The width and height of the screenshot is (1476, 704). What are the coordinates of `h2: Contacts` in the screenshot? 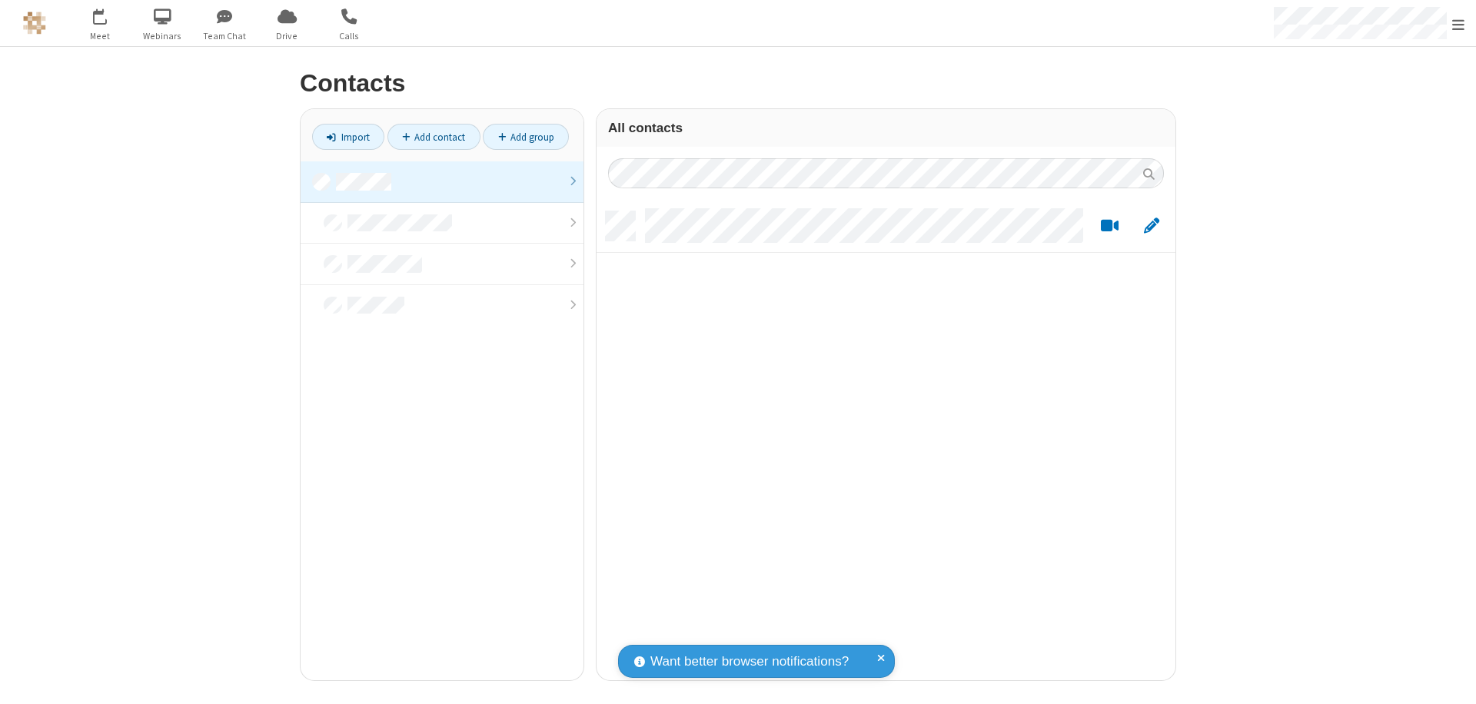 It's located at (738, 83).